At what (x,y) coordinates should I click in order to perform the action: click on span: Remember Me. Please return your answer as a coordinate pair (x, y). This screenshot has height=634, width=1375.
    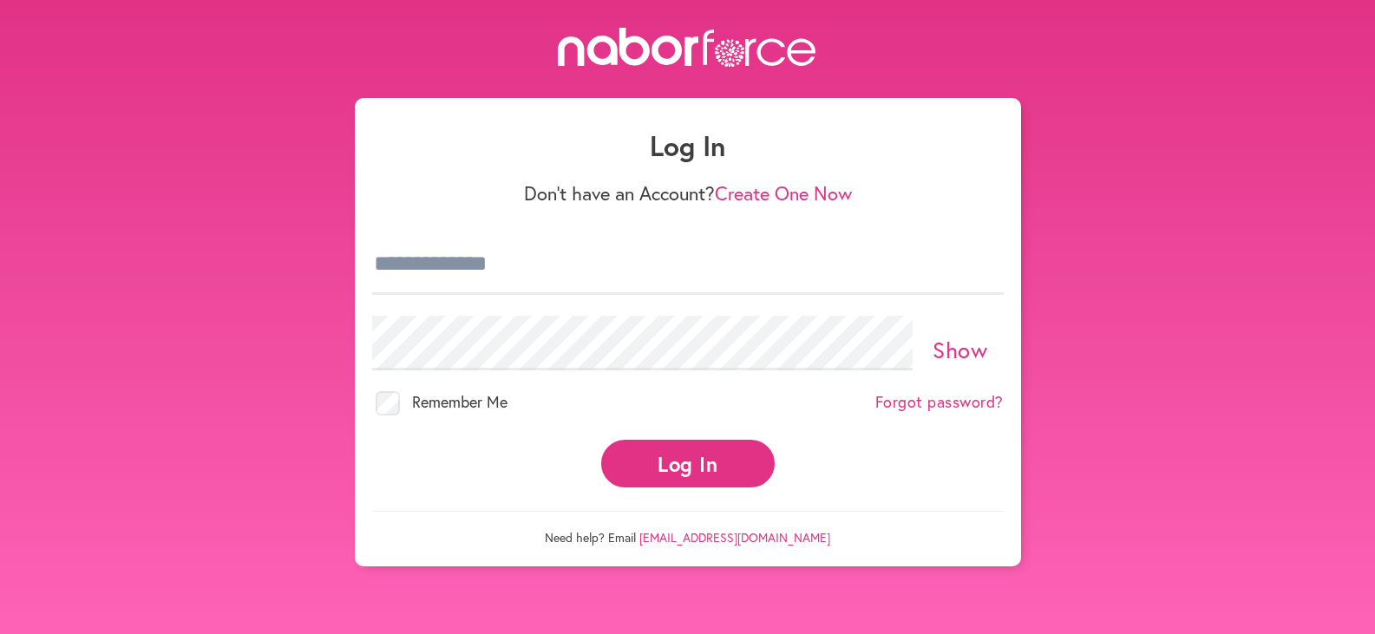
    Looking at the image, I should click on (460, 402).